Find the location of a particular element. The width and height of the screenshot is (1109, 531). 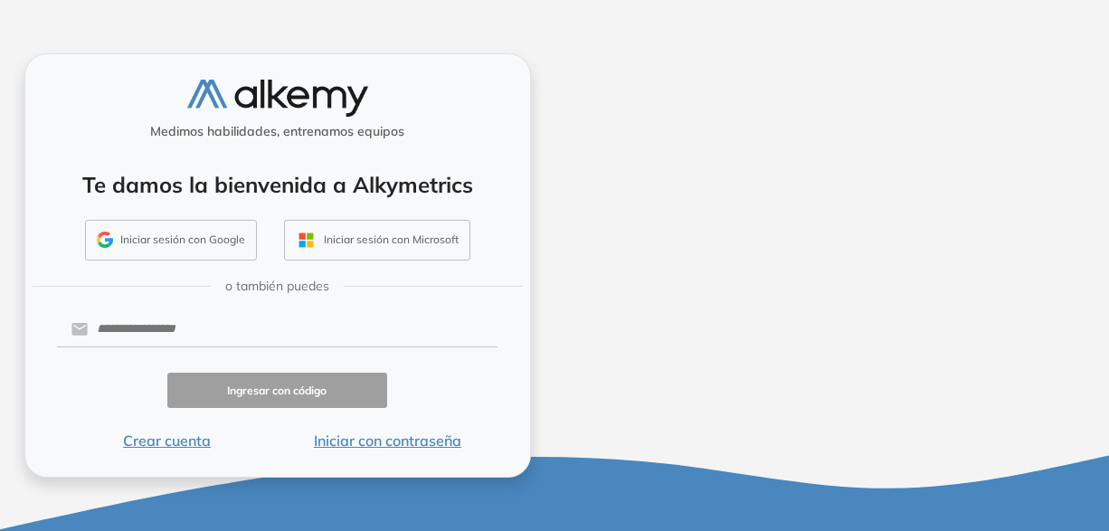

h5: Medimos habilidades, entrenamos equipos is located at coordinates (278, 131).